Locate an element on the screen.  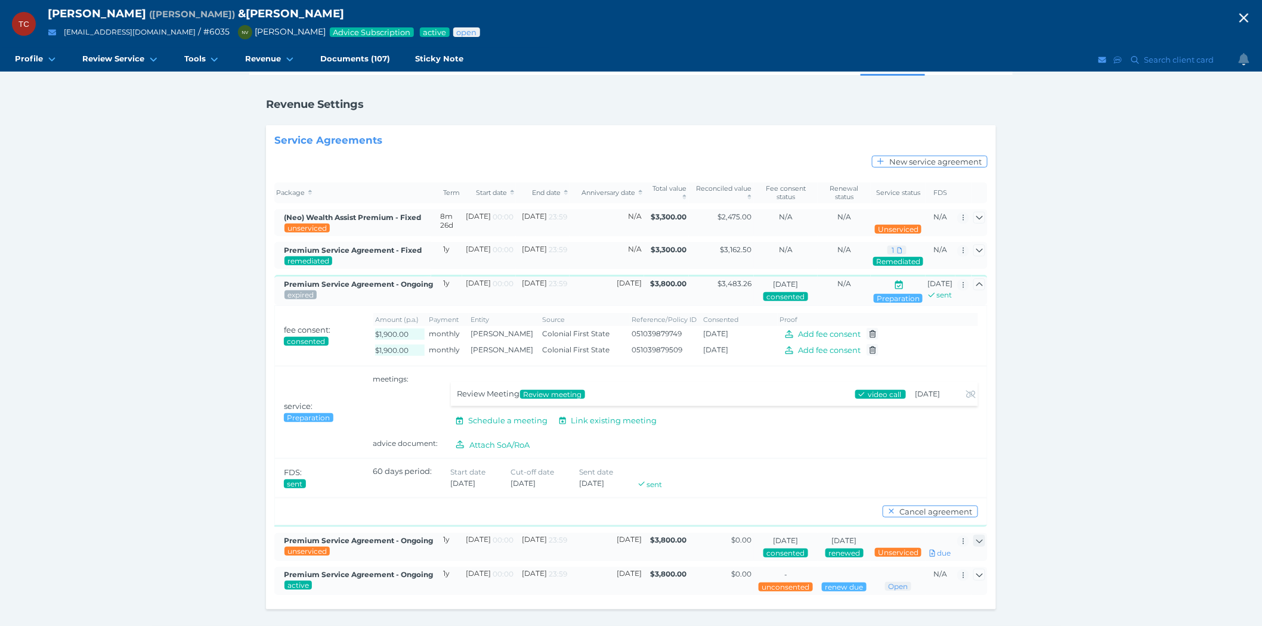
span: Review meeting is located at coordinates (552, 394).